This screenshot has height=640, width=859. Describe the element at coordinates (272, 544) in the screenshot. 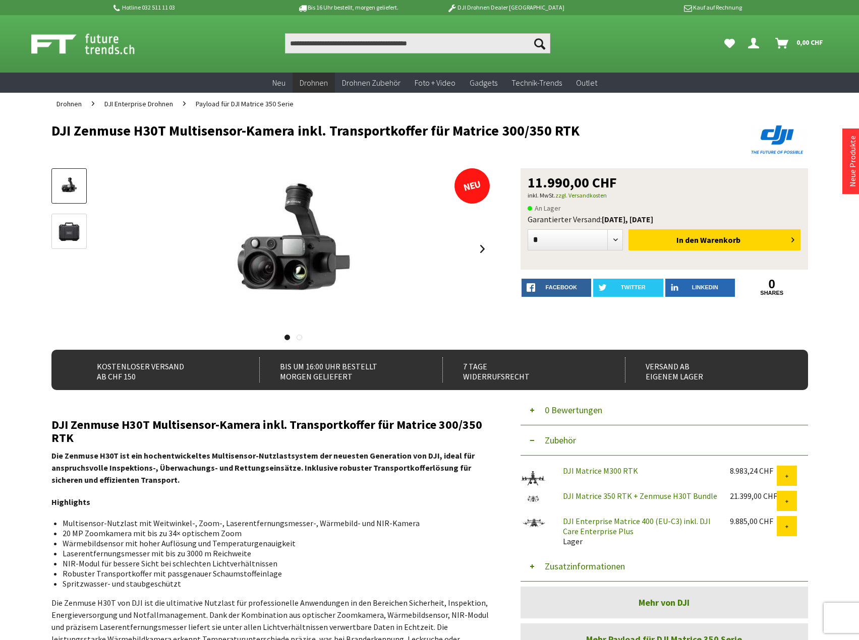

I see `li: Wärmebildsensor mit hoher Auflösung und Temperaturgenauigkeit` at that location.